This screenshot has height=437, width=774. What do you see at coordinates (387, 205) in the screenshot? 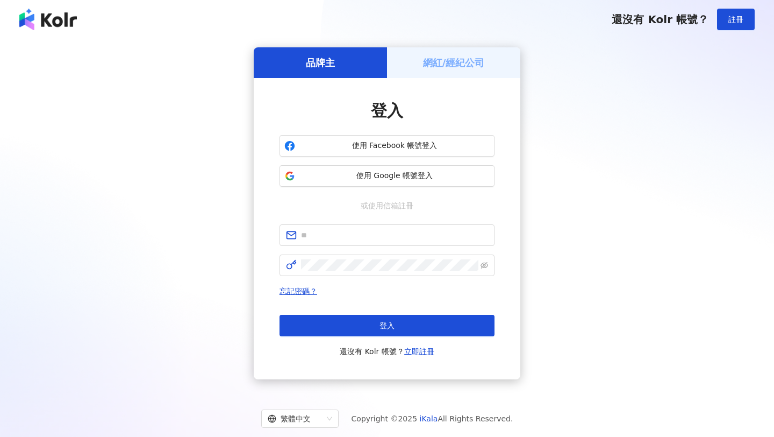
I see `span: 或使用信箱註冊` at bounding box center [387, 205].